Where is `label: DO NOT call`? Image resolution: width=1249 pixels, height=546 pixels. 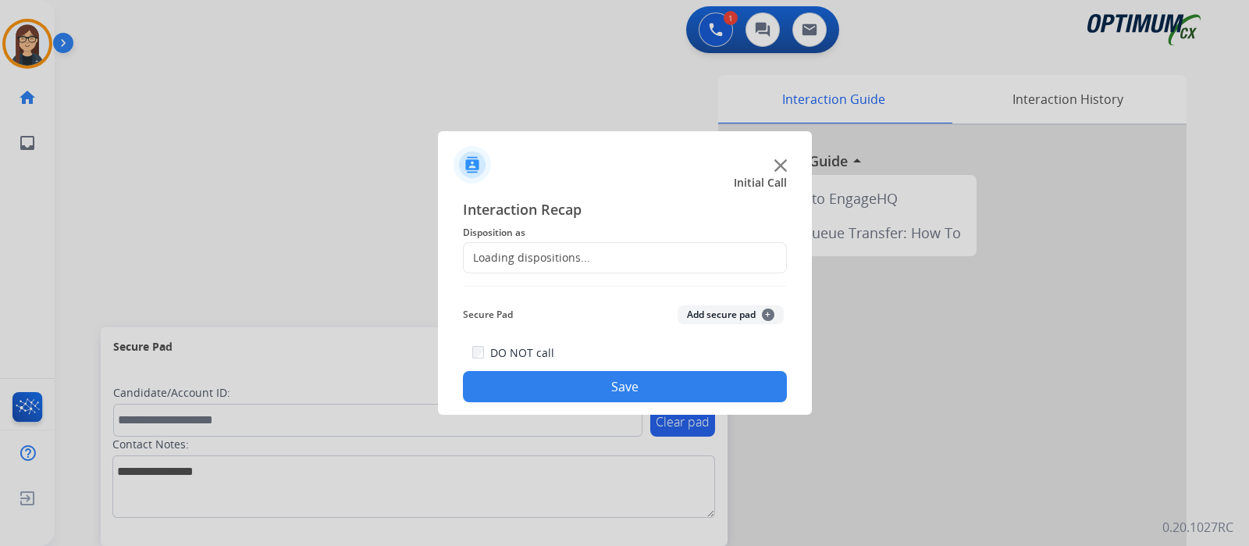
label: DO NOT call is located at coordinates (522, 353).